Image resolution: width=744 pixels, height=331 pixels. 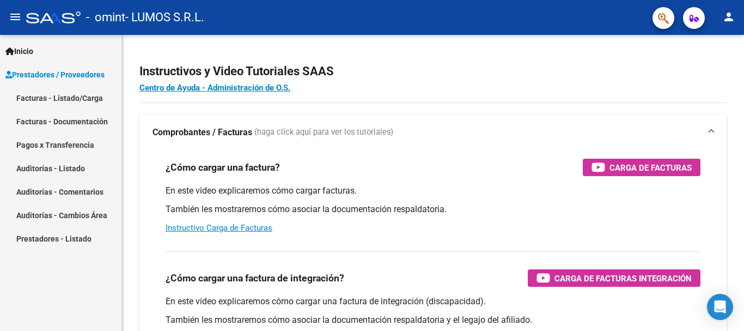 What do you see at coordinates (433, 132) in the screenshot?
I see `mat-expansion-panel-header: Comprobantes / Facturas (haga click aquí para ver los tutoriales)` at bounding box center [433, 132].